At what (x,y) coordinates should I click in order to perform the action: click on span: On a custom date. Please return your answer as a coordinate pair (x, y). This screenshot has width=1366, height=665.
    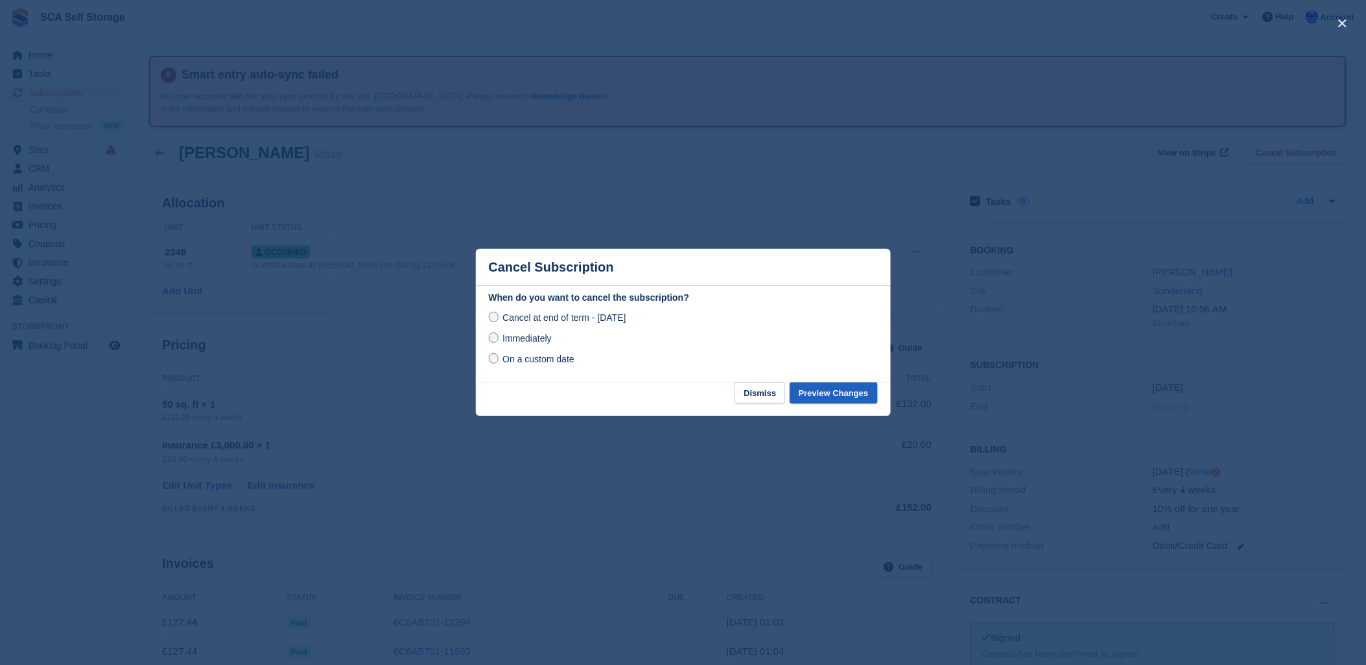
    Looking at the image, I should click on (538, 359).